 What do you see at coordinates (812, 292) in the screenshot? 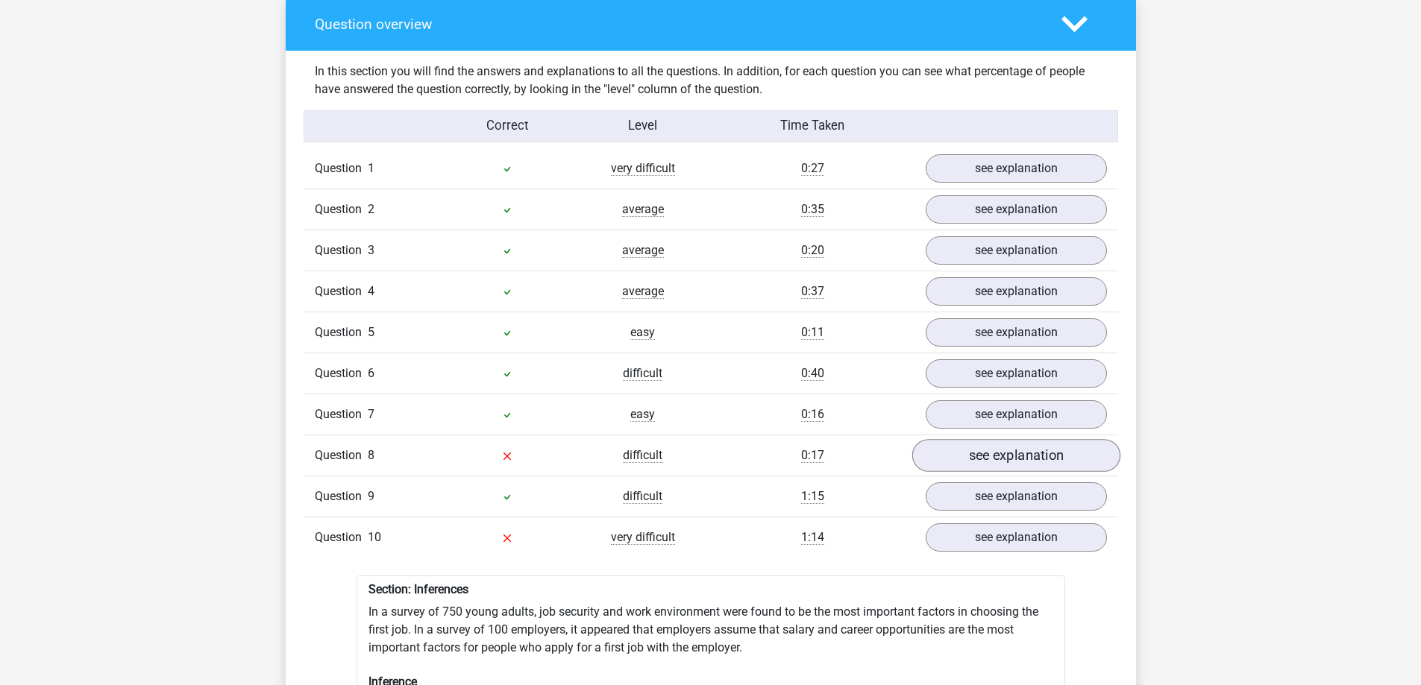
I see `span: 0:37` at bounding box center [812, 292].